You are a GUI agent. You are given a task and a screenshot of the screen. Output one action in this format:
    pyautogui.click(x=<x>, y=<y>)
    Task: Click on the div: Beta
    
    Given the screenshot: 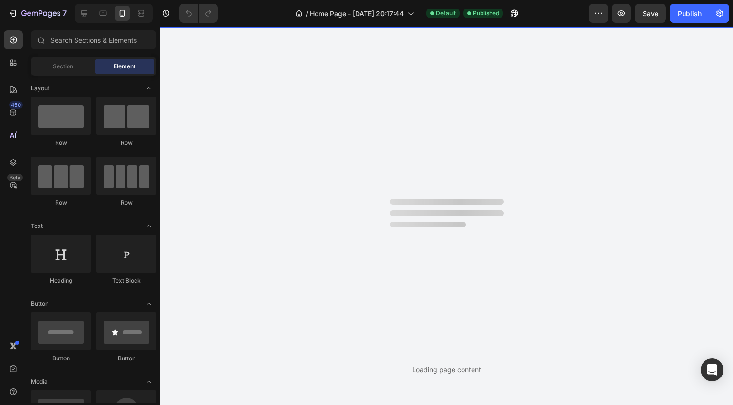 What is the action you would take?
    pyautogui.click(x=15, y=178)
    